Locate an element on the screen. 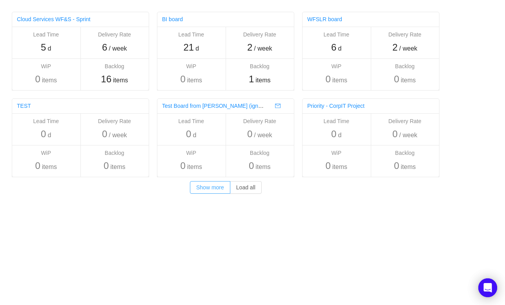  a: Cloud Services WF&S - Sprint is located at coordinates (54, 19).